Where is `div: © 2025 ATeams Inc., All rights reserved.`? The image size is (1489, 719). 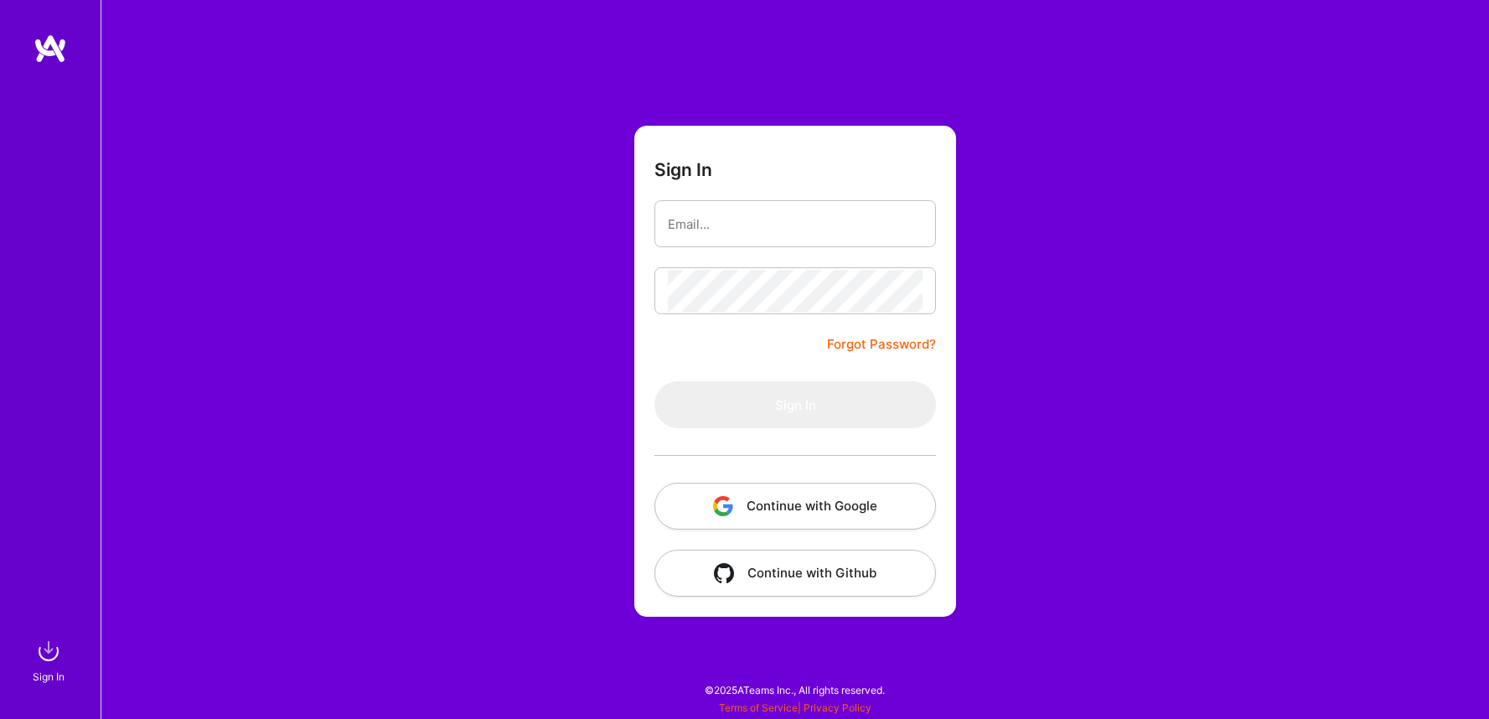
div: © 2025 ATeams Inc., All rights reserved. is located at coordinates (795, 690).